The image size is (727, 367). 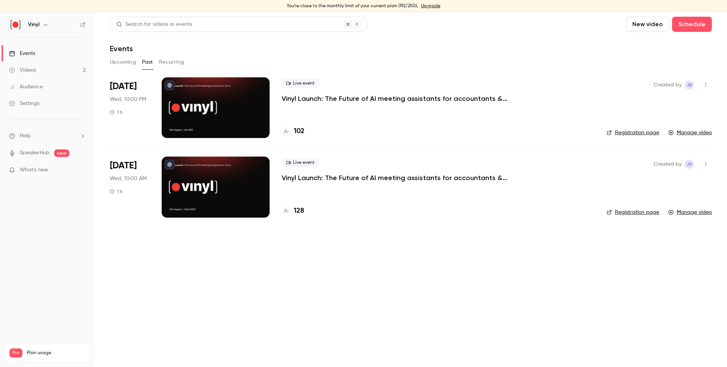 What do you see at coordinates (172, 62) in the screenshot?
I see `button: Recurring` at bounding box center [172, 62].